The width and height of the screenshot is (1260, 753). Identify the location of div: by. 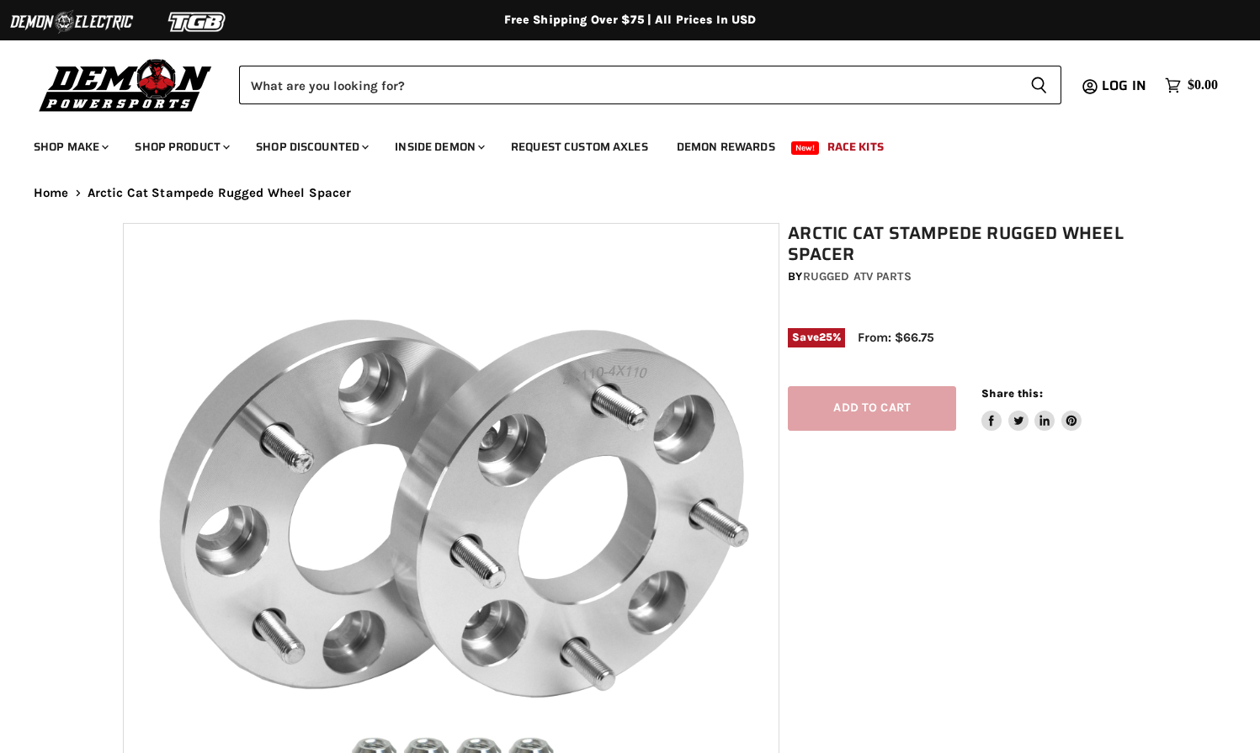
(966, 277).